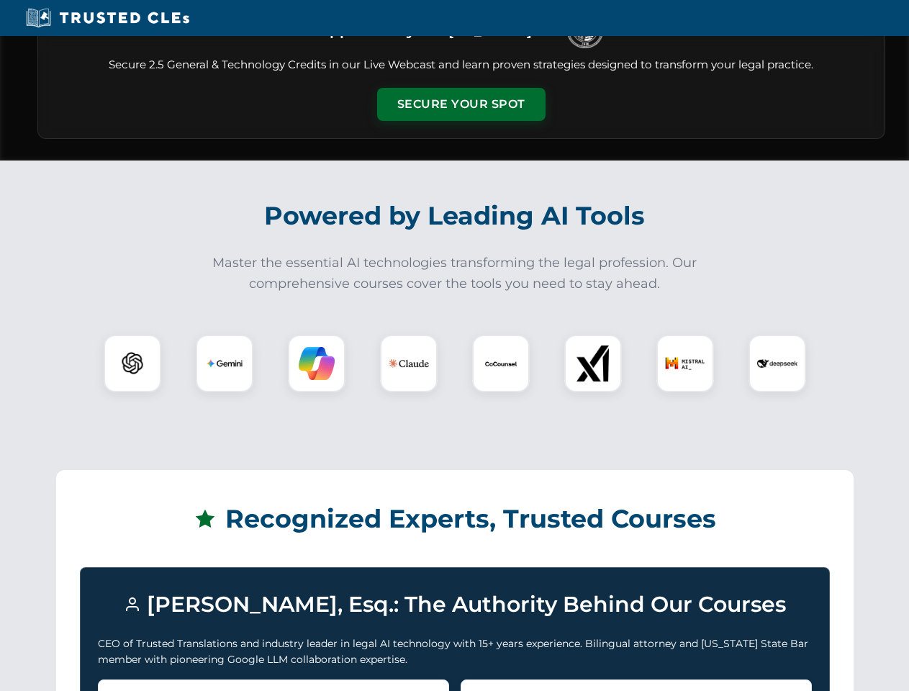  Describe the element at coordinates (409, 363) in the screenshot. I see `div: Claude` at that location.